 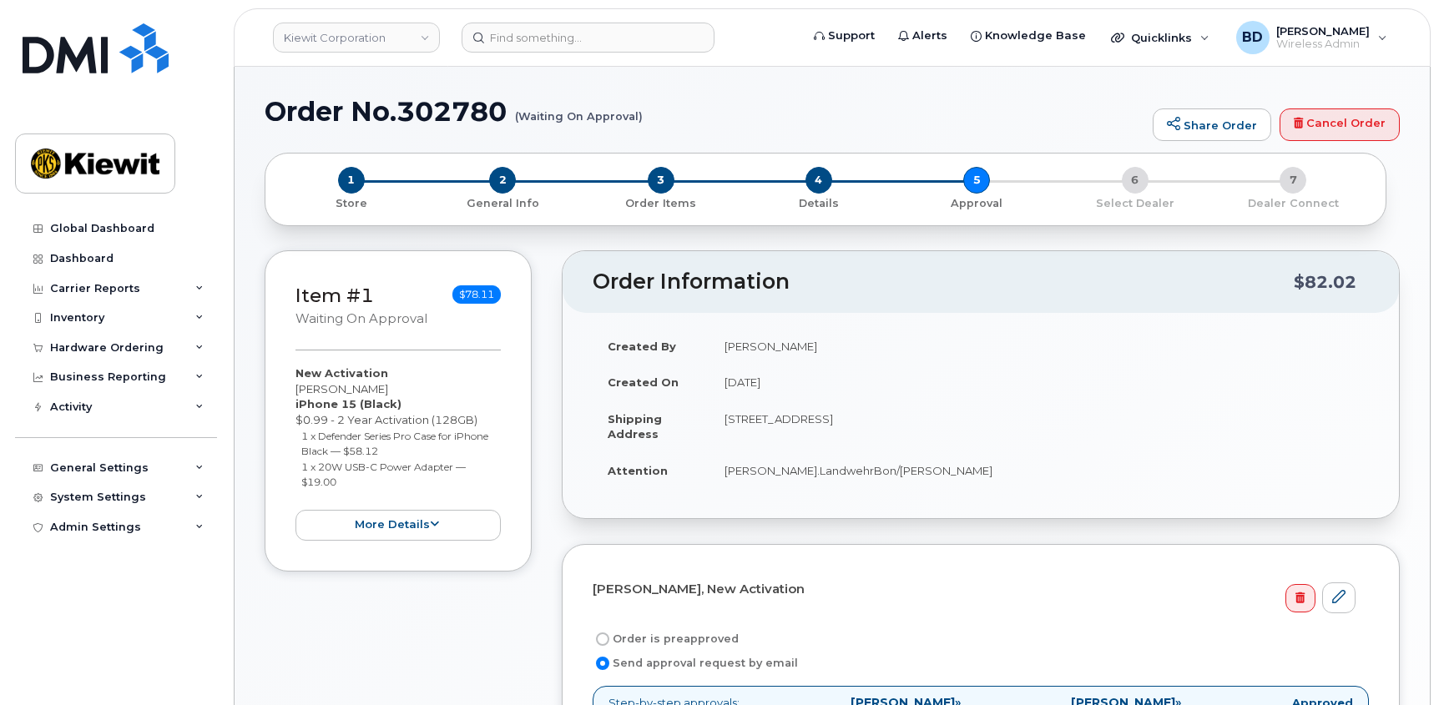 What do you see at coordinates (695, 663) in the screenshot?
I see `label: Send approval request by email` at bounding box center [695, 663].